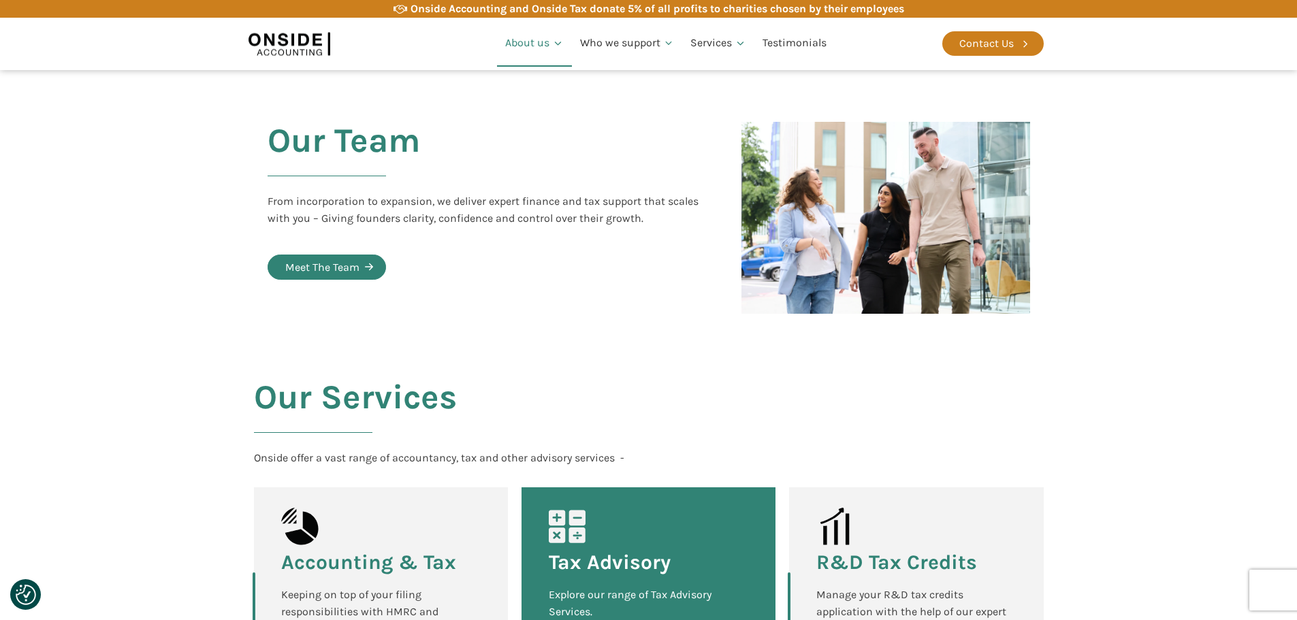 The height and width of the screenshot is (620, 1297). What do you see at coordinates (795, 44) in the screenshot?
I see `a: Testimonials` at bounding box center [795, 44].